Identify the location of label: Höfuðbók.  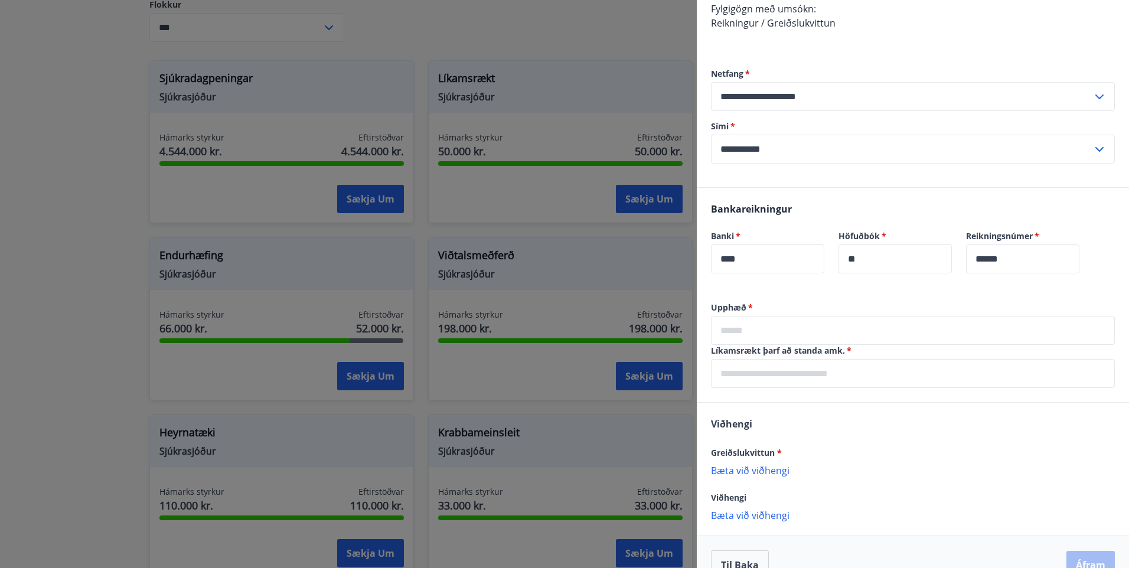
(895, 236).